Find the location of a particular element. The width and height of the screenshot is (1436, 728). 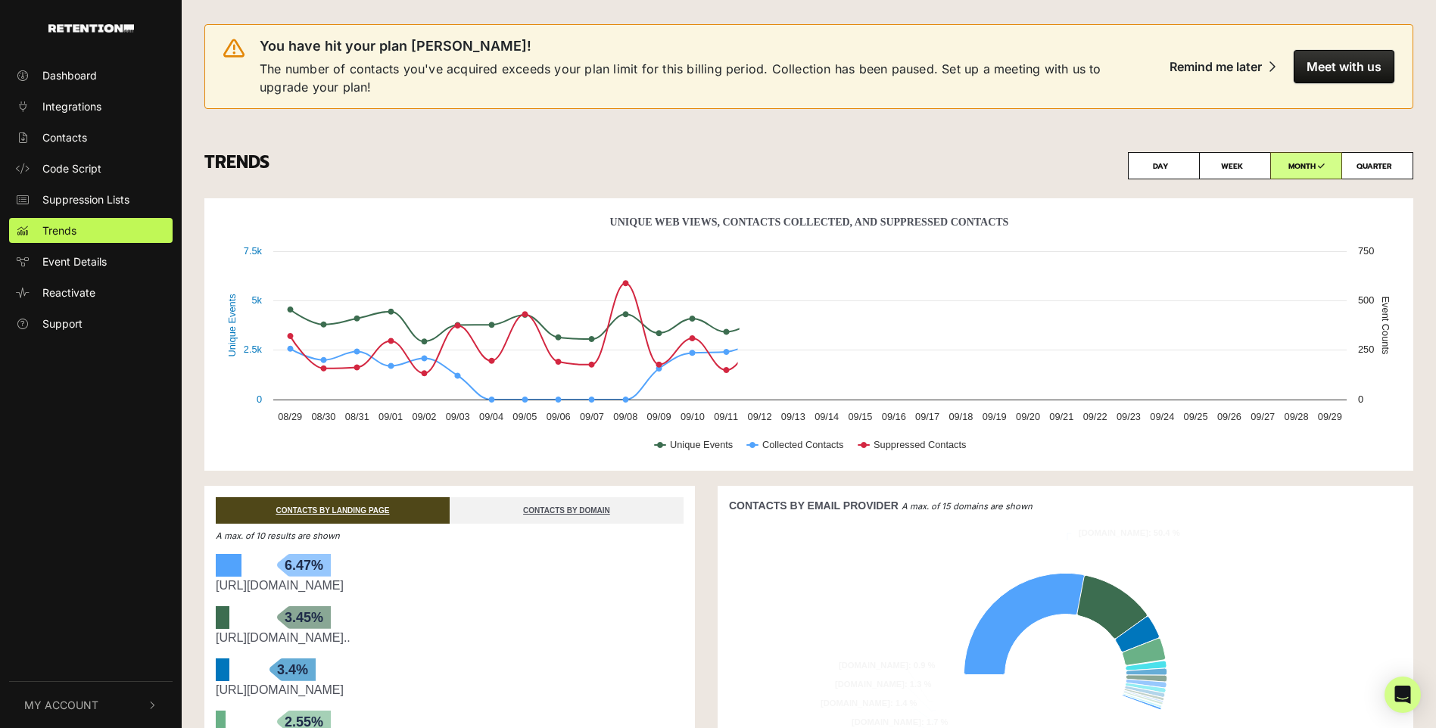

text: 09/10 is located at coordinates (693, 416).